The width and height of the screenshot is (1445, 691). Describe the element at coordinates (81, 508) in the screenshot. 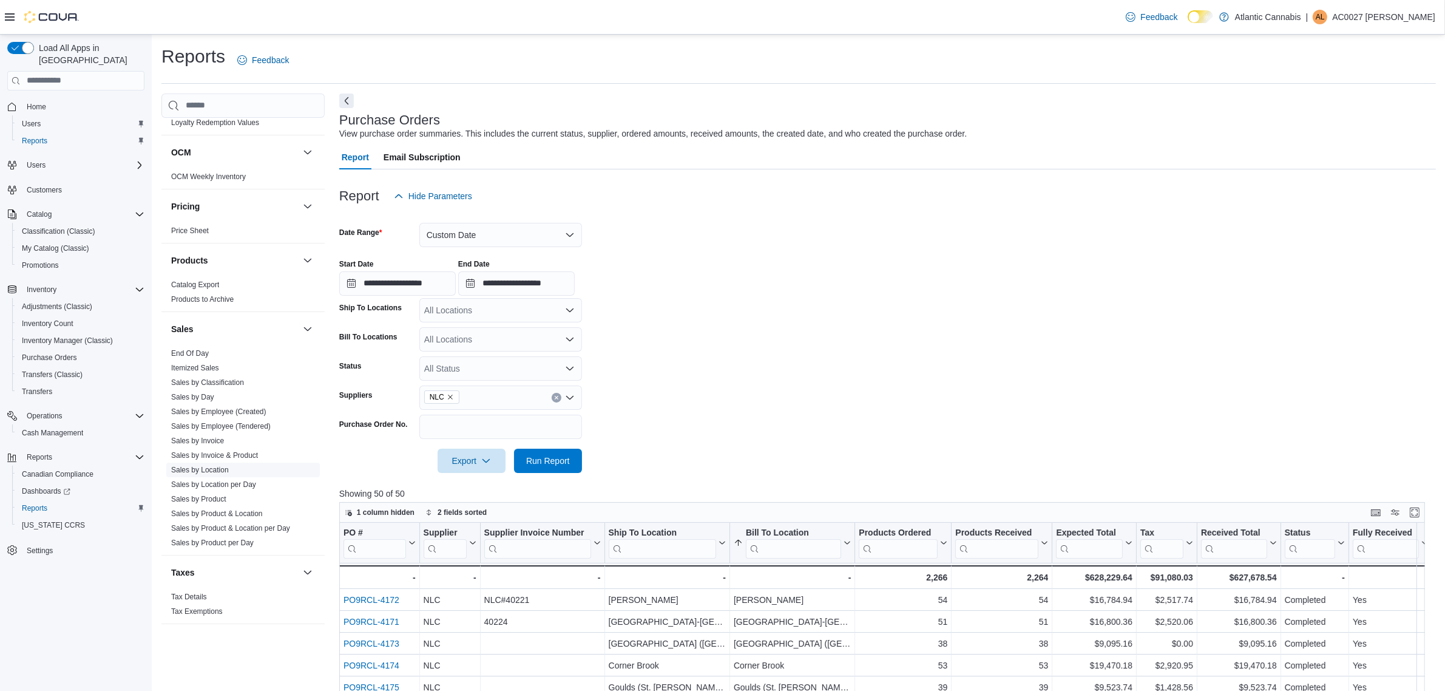

I see `span: Reports` at that location.